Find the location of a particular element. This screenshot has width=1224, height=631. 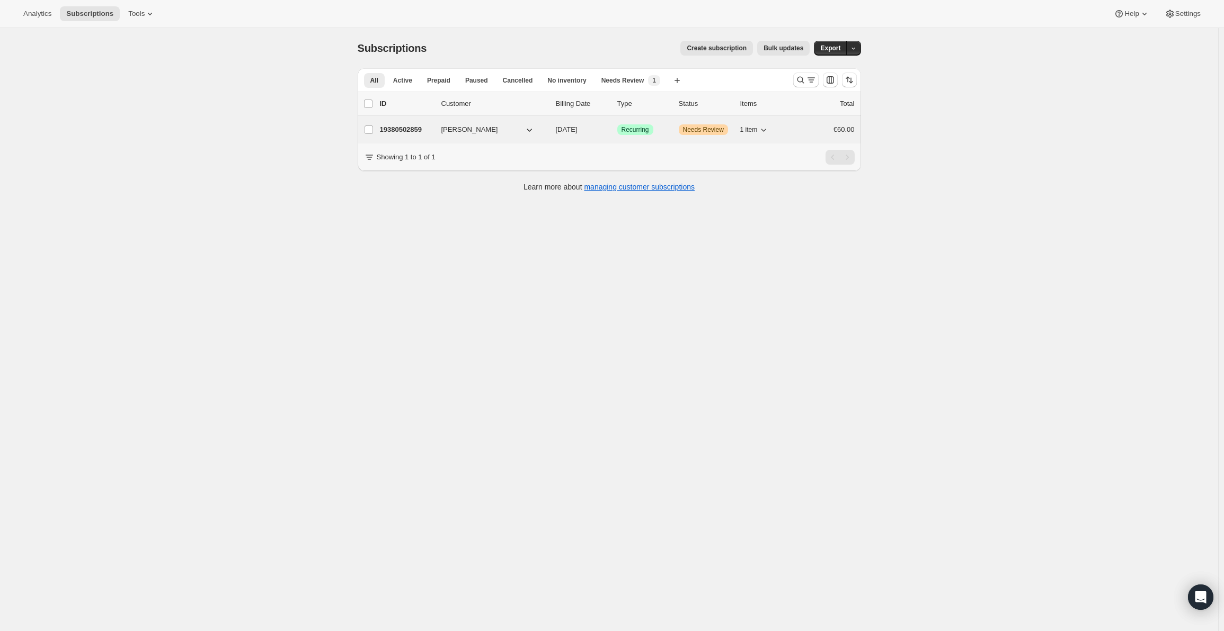

span: Bulk updates is located at coordinates (783, 48).